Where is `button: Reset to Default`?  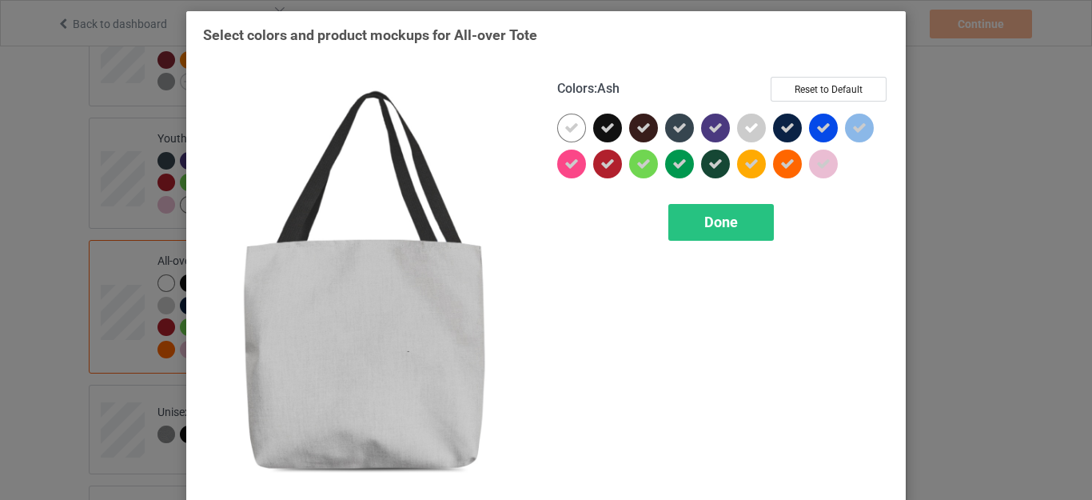 button: Reset to Default is located at coordinates (828, 89).